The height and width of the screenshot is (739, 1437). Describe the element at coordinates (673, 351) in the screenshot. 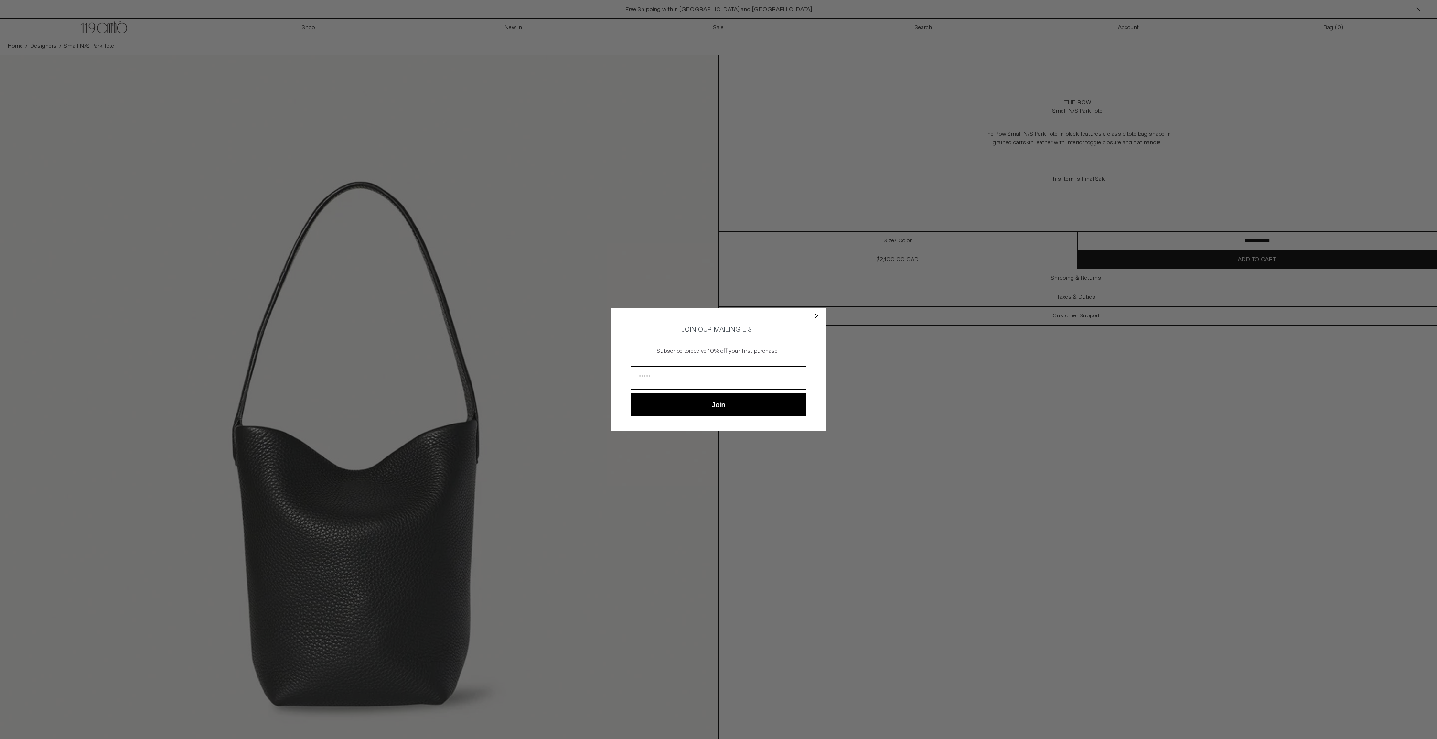

I see `span: Subscribe to` at that location.